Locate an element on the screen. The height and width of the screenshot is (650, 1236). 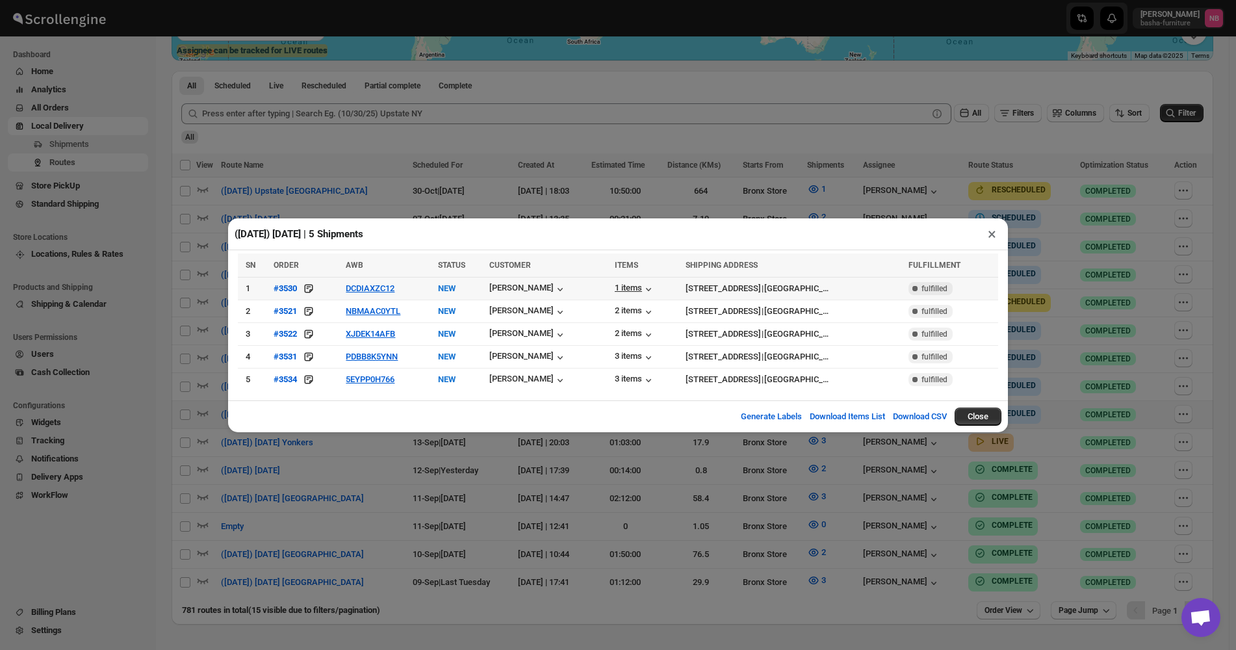
div: #3522 is located at coordinates (285, 333).